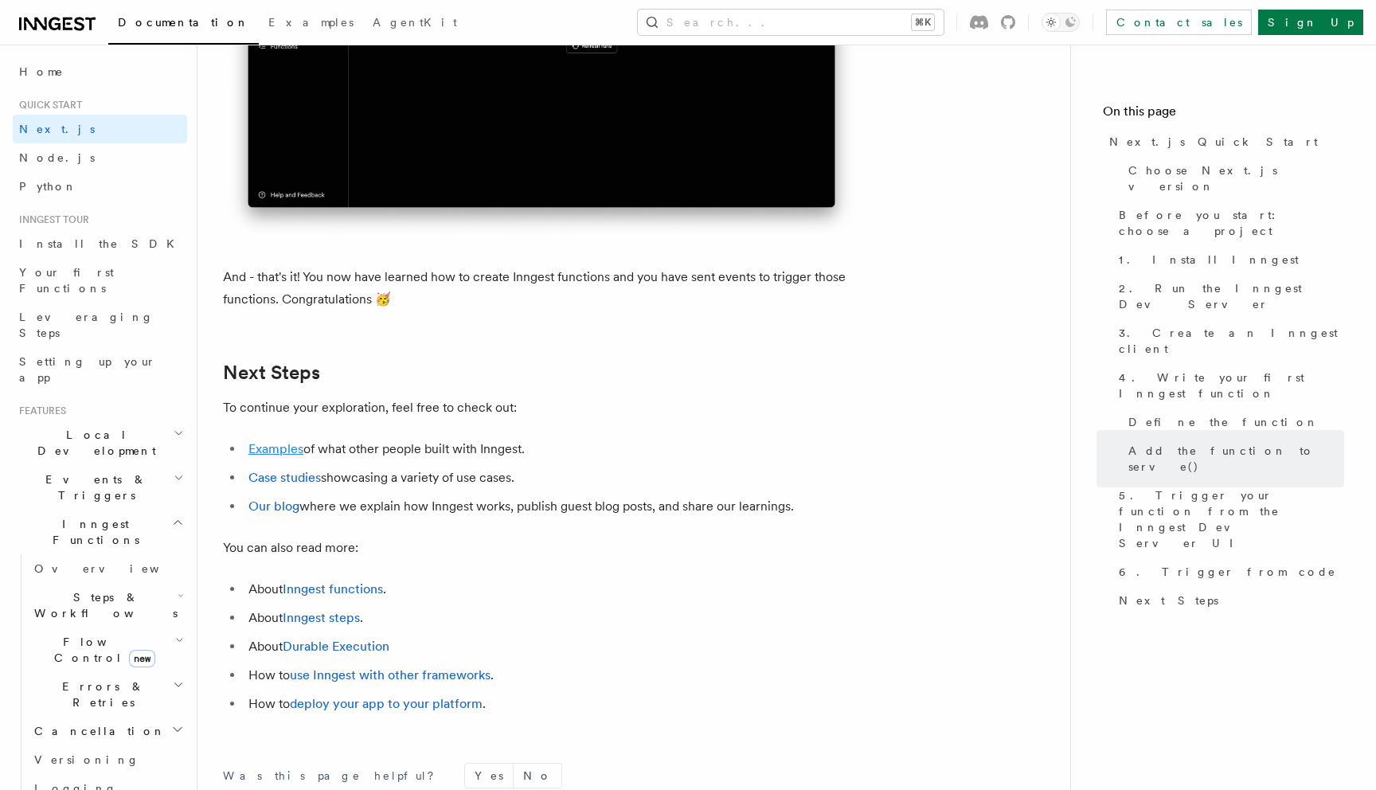  What do you see at coordinates (66, 280) in the screenshot?
I see `span: Your first Functions` at bounding box center [66, 280].